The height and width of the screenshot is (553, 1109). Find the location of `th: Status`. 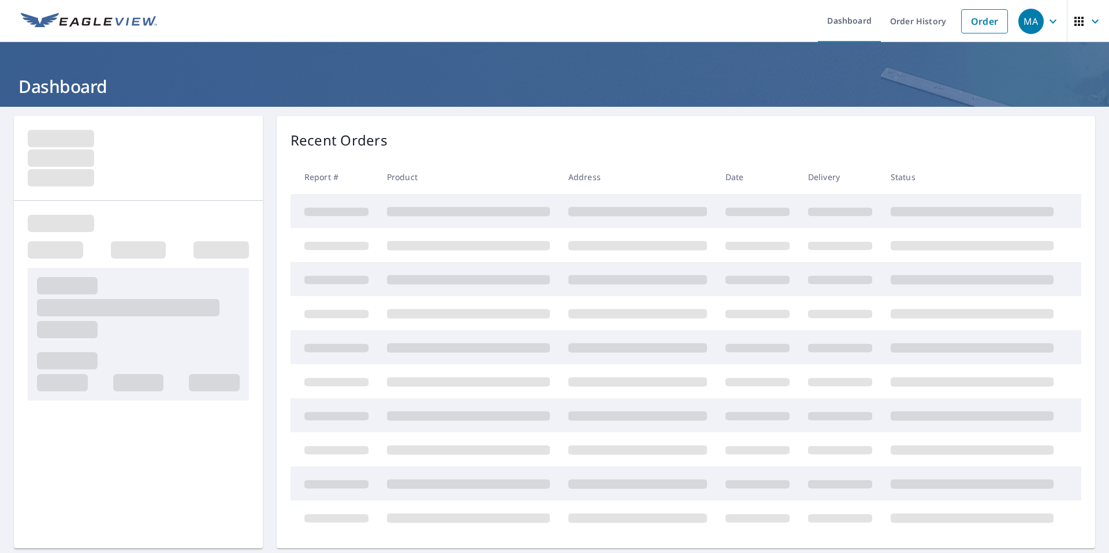

th: Status is located at coordinates (972, 177).